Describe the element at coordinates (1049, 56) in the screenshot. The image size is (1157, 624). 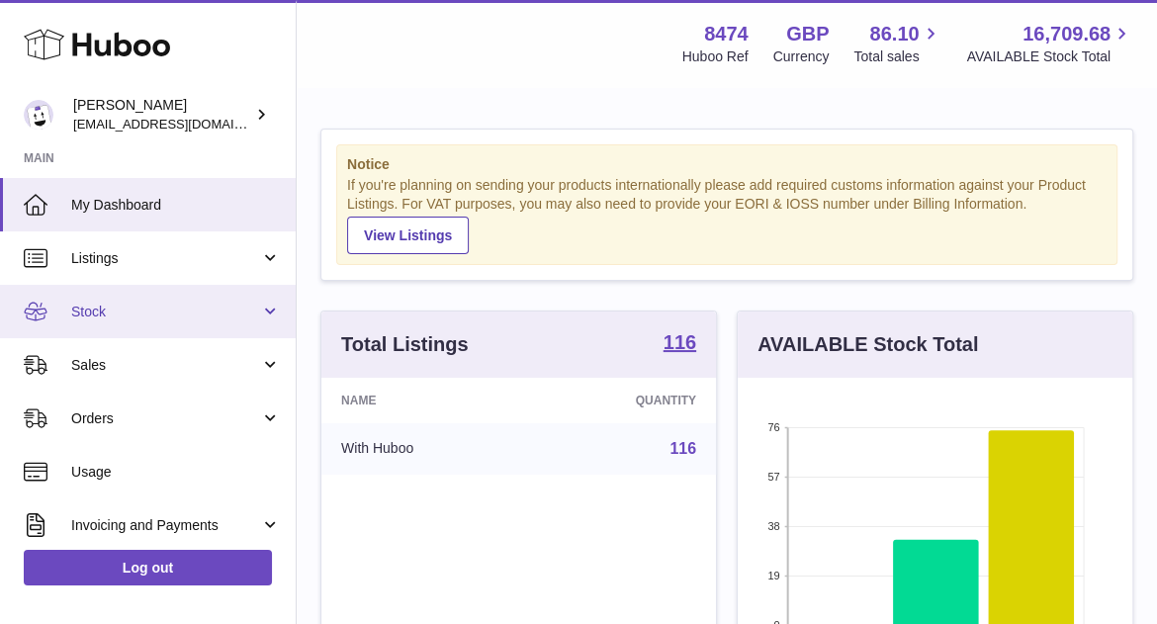
I see `span: AVAILABLE Stock Total` at that location.